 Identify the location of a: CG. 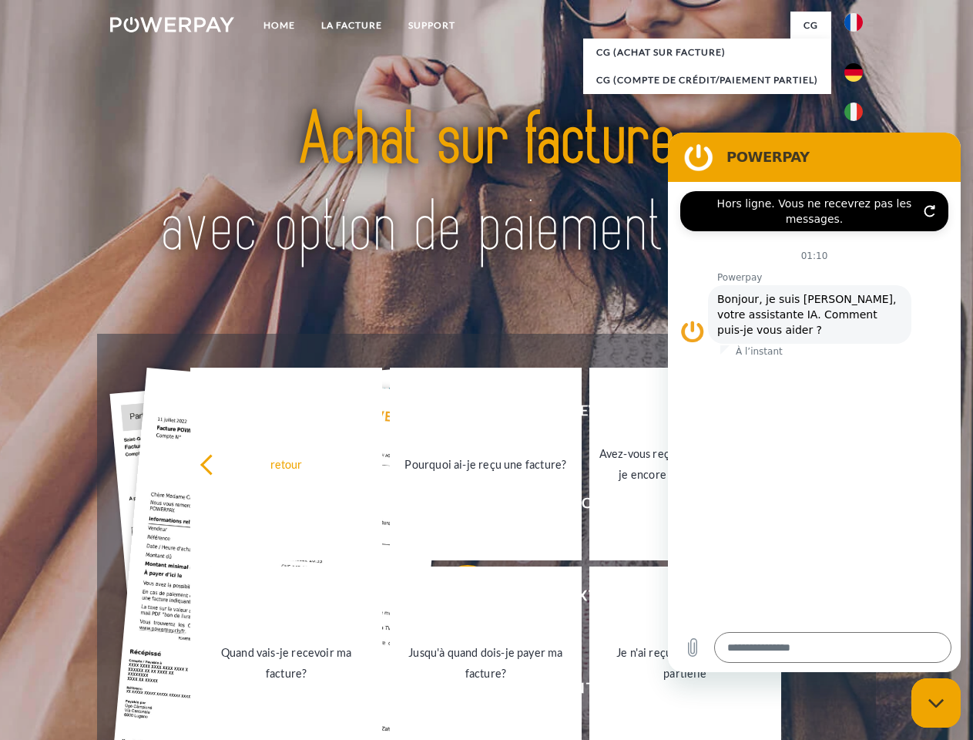
(811, 25).